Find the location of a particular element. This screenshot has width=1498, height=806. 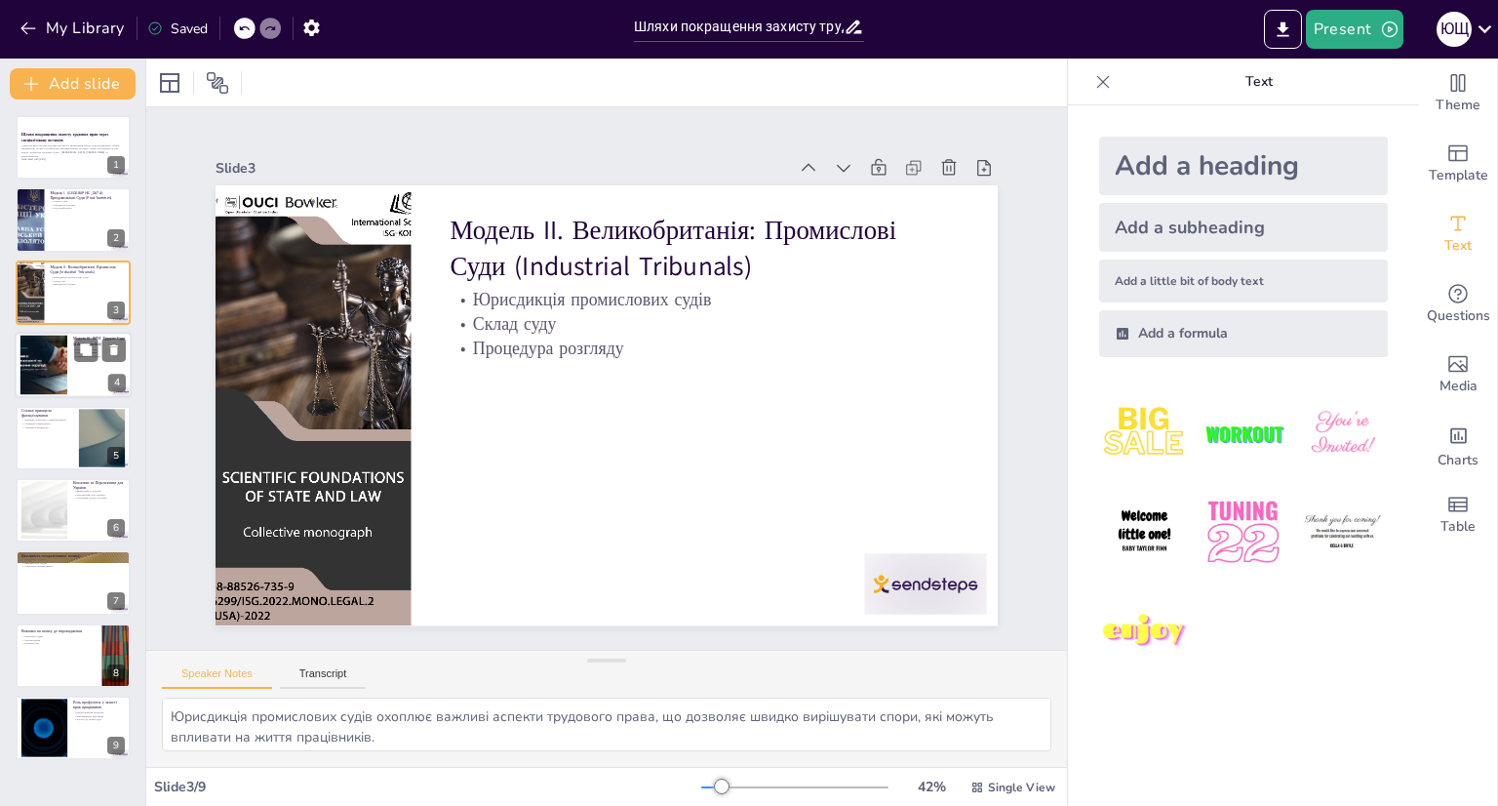

p: Навчання суддів is located at coordinates (59, 636).